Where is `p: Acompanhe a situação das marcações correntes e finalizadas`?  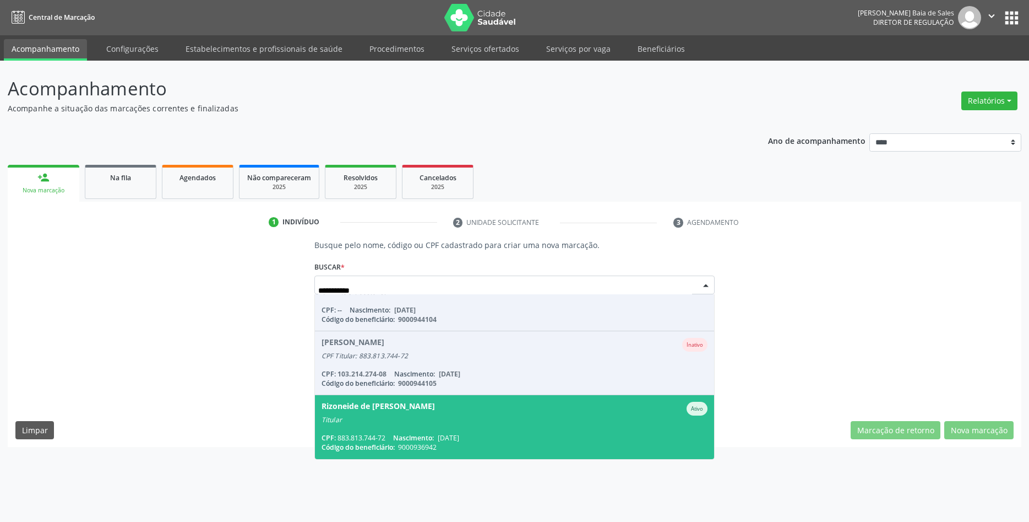 p: Acompanhe a situação das marcações correntes e finalizadas is located at coordinates (362, 108).